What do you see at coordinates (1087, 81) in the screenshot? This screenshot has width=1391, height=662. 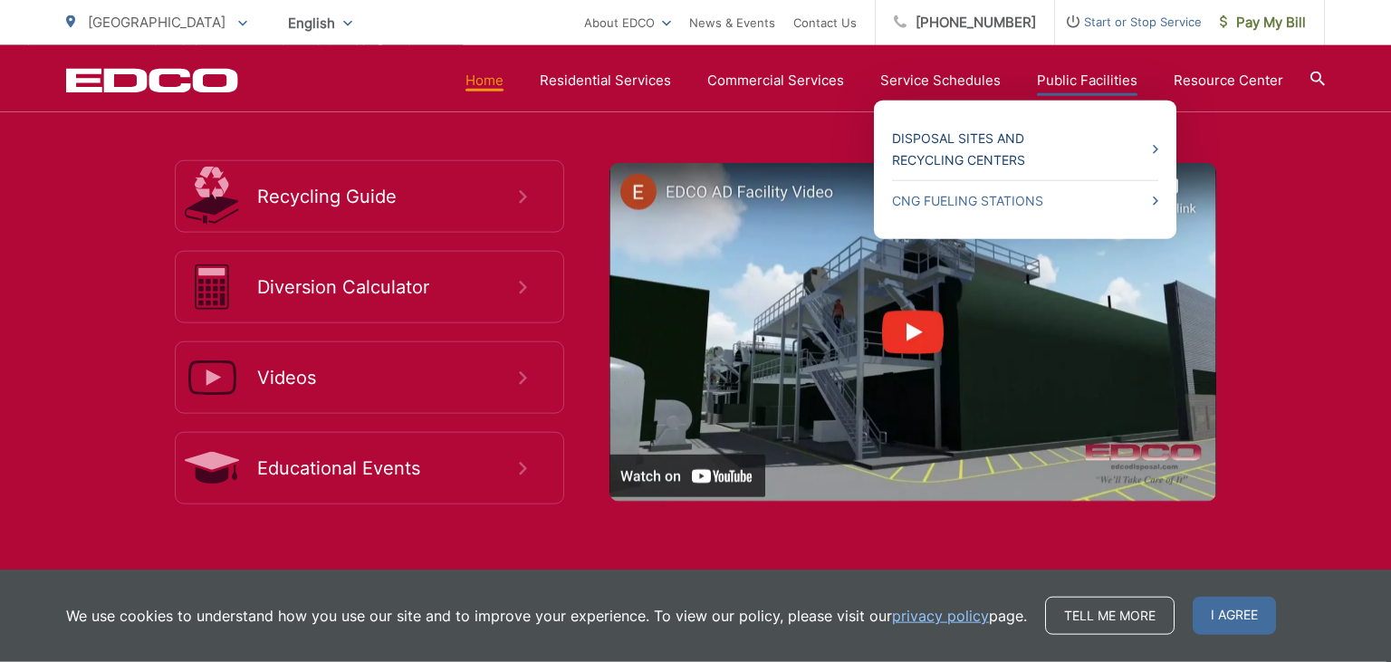 I see `a: Public Facilities` at bounding box center [1087, 81].